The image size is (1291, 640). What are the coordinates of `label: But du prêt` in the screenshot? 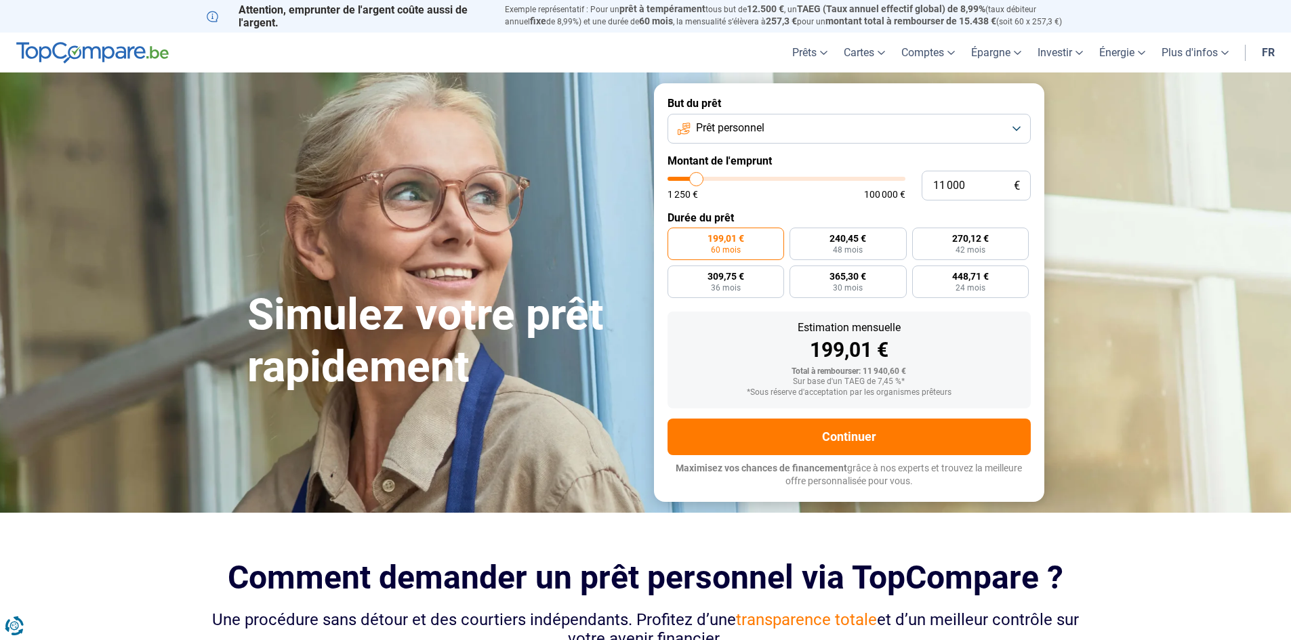 It's located at (849, 103).